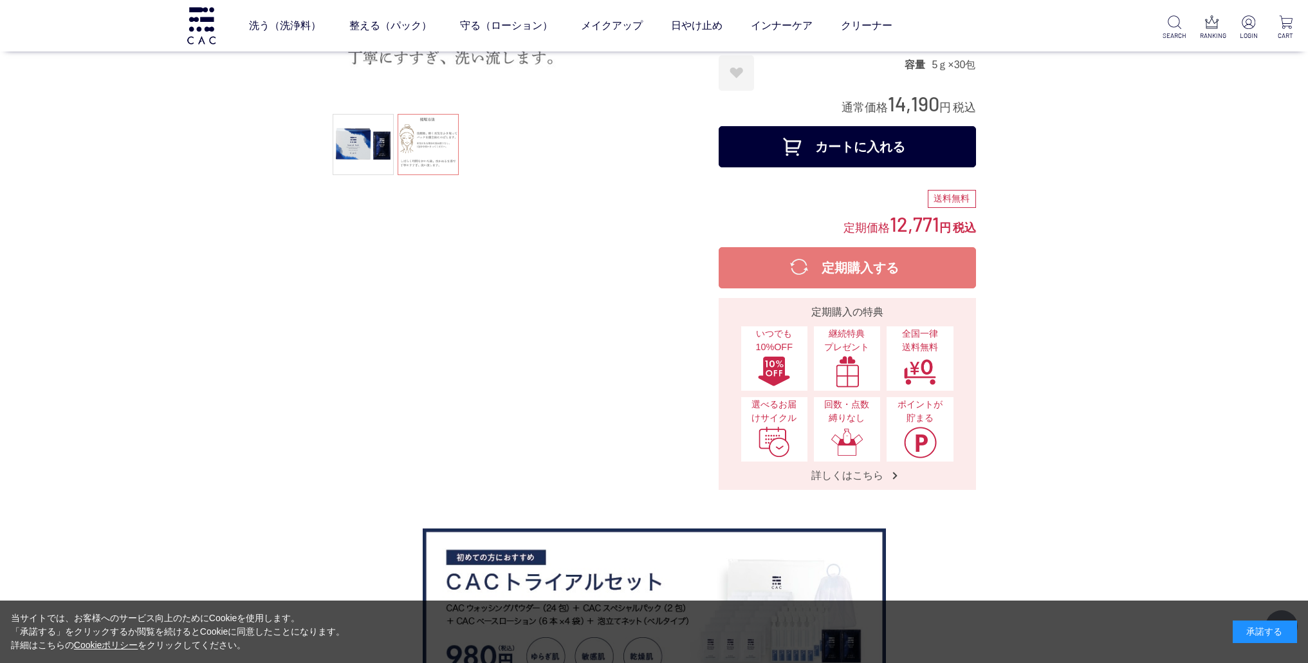 This screenshot has height=663, width=1308. Describe the element at coordinates (847, 312) in the screenshot. I see `div: 定期購入の特典` at that location.